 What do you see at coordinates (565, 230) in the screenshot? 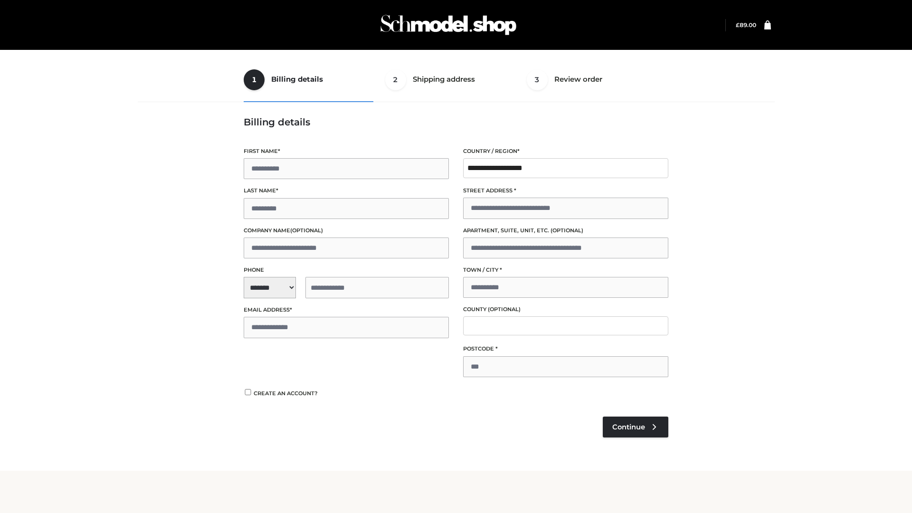
I see `label: Apartment, suite, unit, etc.` at bounding box center [565, 230].